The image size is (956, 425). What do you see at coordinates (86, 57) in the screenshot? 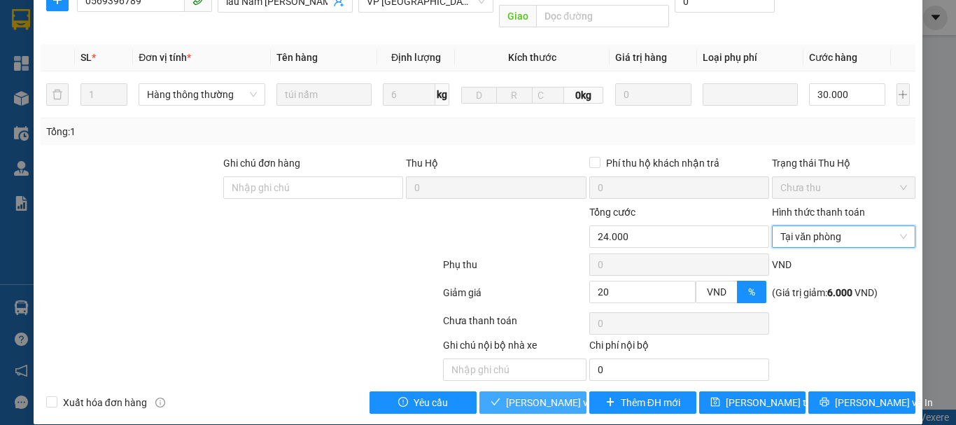
I see `span: SL` at bounding box center [86, 57].